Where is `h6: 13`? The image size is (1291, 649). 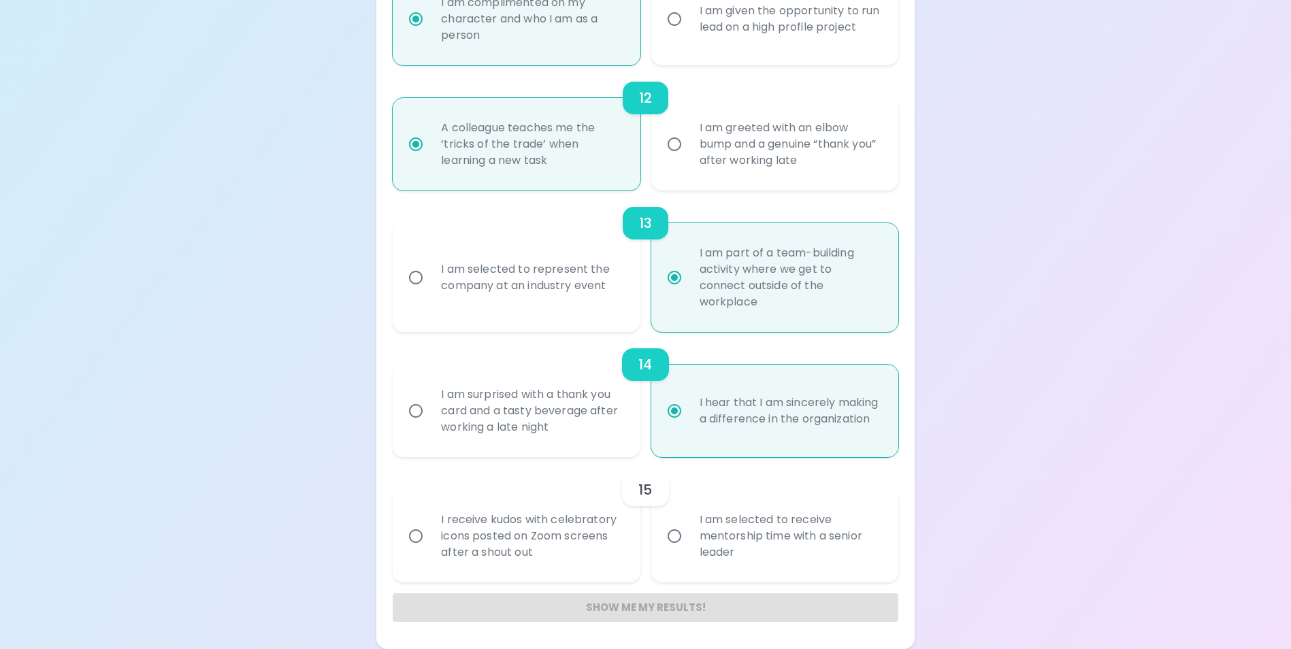 h6: 13 is located at coordinates (645, 223).